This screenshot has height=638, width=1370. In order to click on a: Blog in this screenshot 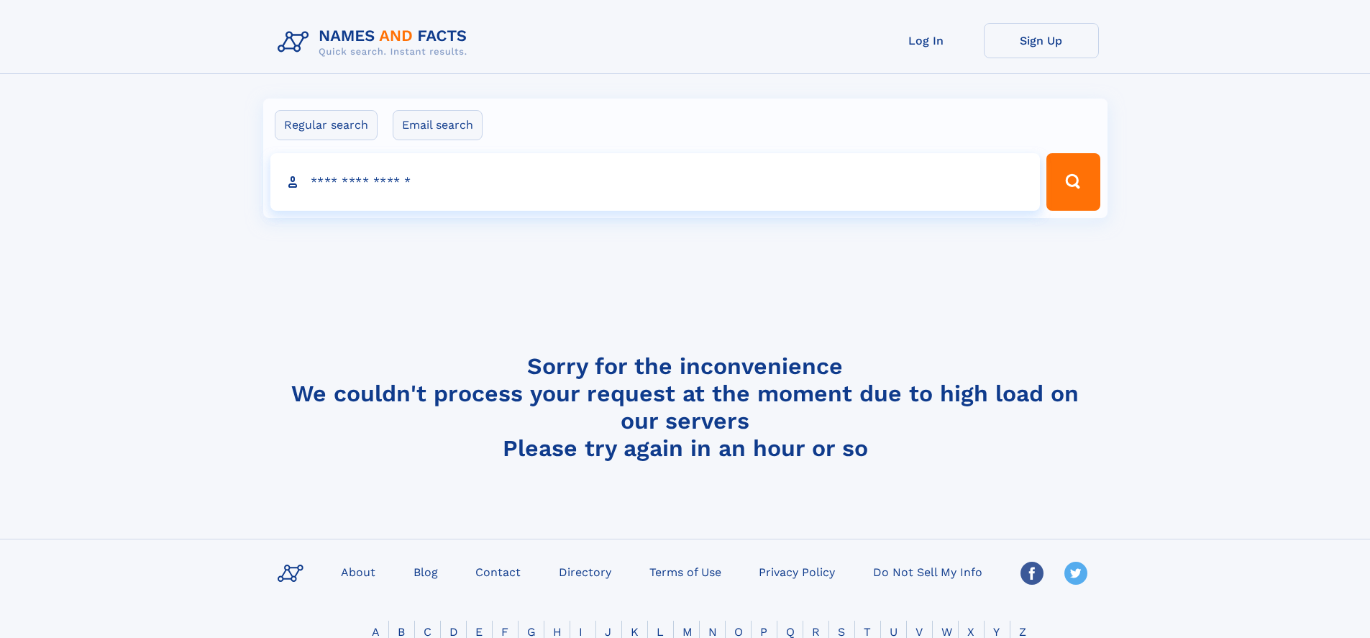, I will do `click(426, 571)`.